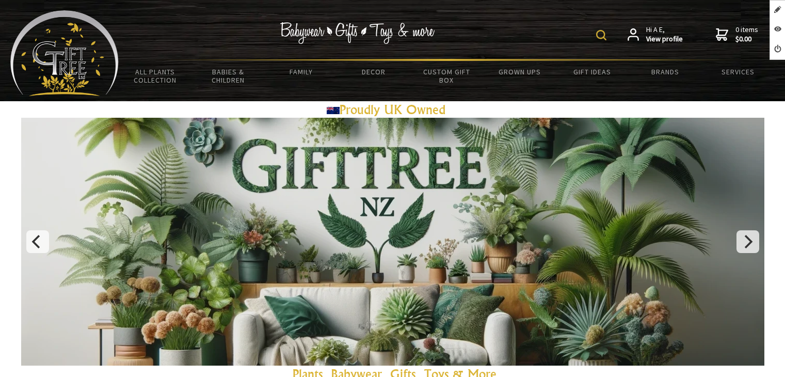 Image resolution: width=785 pixels, height=377 pixels. What do you see at coordinates (748, 242) in the screenshot?
I see `button: Next` at bounding box center [748, 242].